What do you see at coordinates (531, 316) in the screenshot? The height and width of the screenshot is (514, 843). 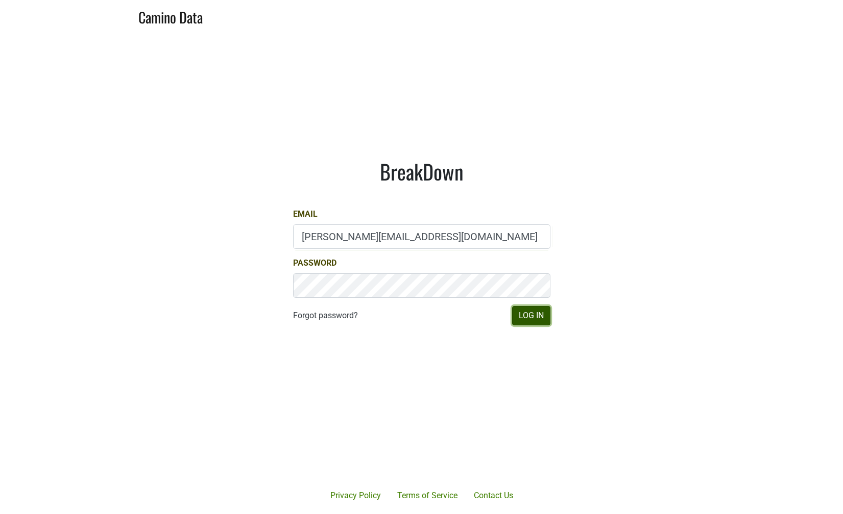 I see `button: Log In` at bounding box center [531, 316].